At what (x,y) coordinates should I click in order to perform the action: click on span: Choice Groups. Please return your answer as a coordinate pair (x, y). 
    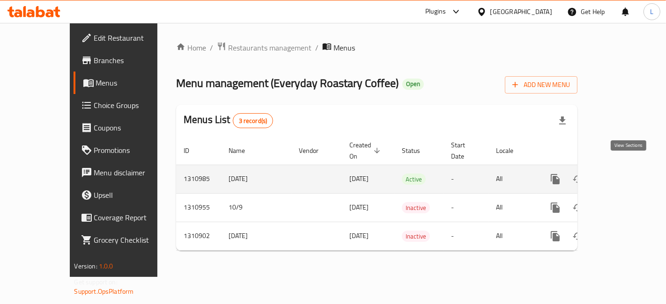
    Looking at the image, I should click on (133, 105).